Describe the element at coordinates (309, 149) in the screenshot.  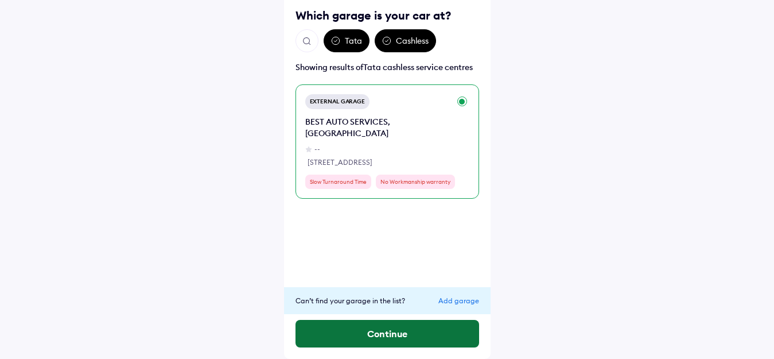
I see `img: star-grey.svg` at that location.